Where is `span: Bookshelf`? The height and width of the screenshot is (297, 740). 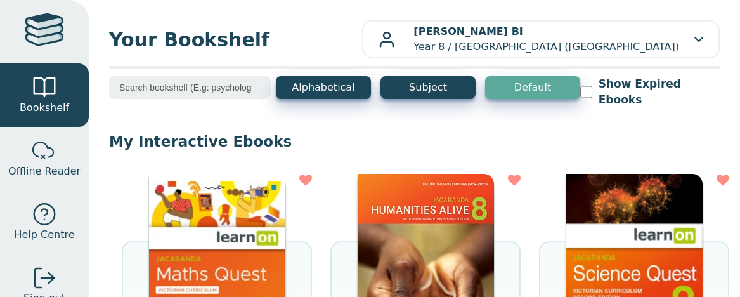
span: Bookshelf is located at coordinates (44, 108).